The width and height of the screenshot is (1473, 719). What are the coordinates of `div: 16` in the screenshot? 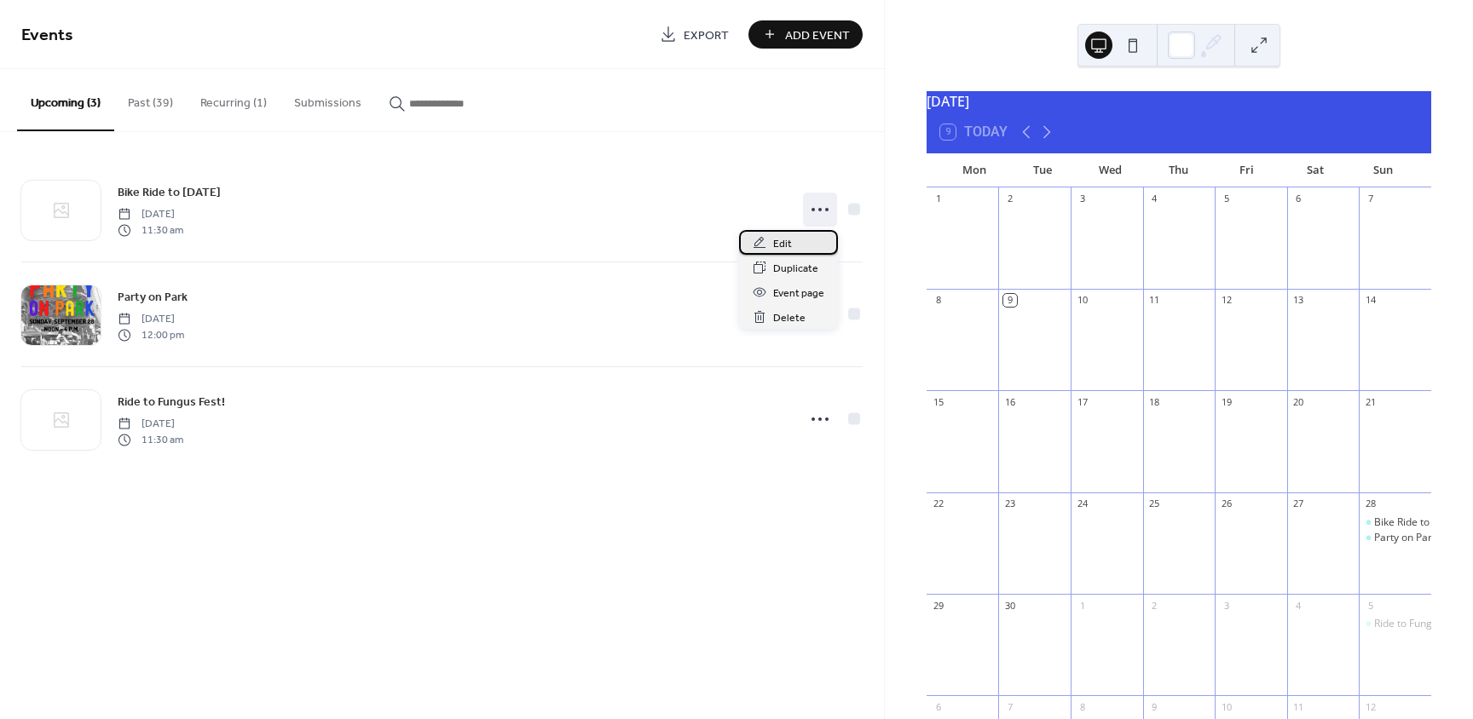 It's located at (1009, 401).